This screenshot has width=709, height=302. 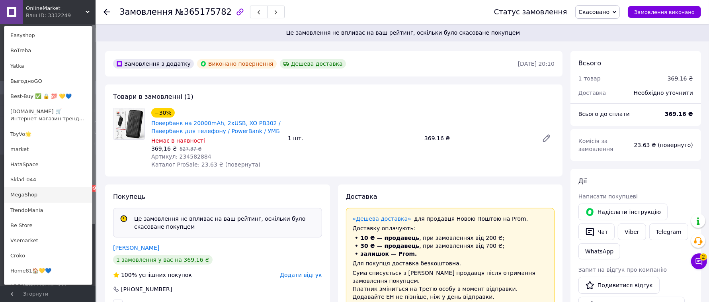 I want to click on a: Подивитися відгук, so click(x=619, y=285).